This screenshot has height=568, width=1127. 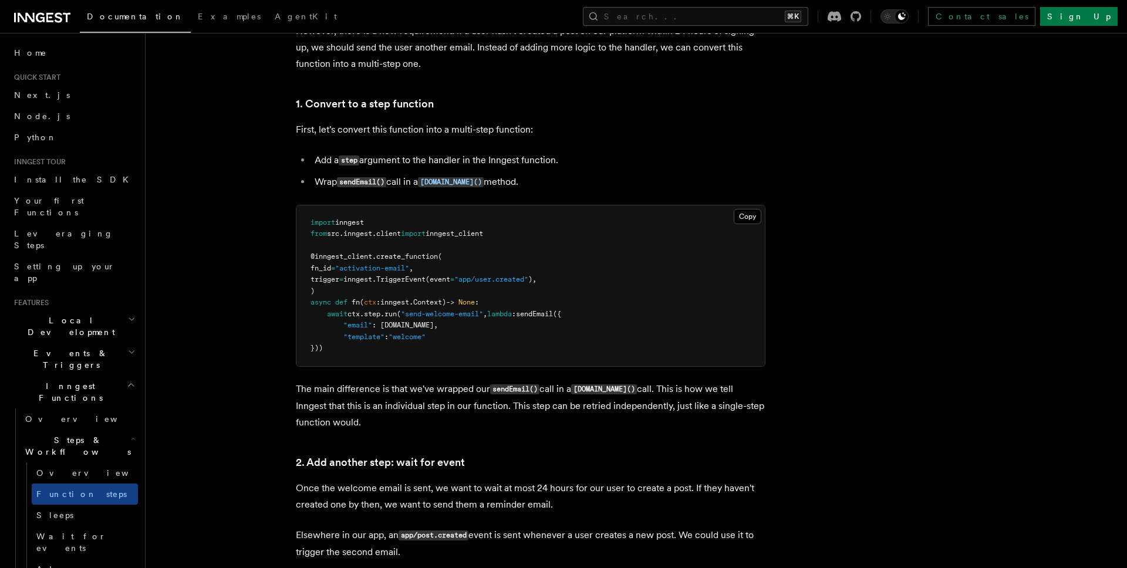 What do you see at coordinates (430, 302) in the screenshot?
I see `span: Context)` at bounding box center [430, 302].